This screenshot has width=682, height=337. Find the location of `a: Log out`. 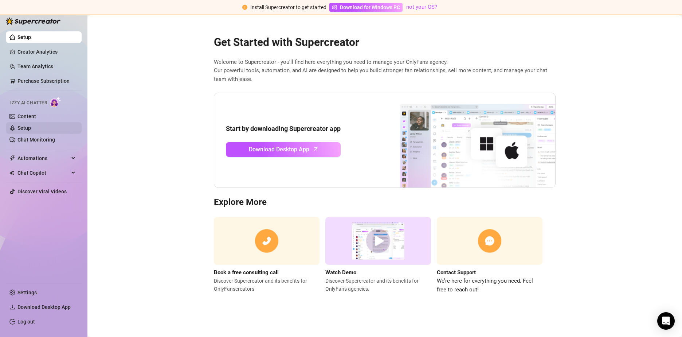

a: Log out is located at coordinates (26, 322).